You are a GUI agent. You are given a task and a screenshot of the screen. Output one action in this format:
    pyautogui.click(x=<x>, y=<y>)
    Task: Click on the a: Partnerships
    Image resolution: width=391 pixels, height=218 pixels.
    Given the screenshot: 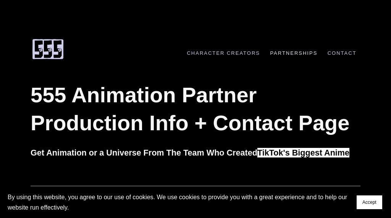 What is the action you would take?
    pyautogui.click(x=294, y=53)
    